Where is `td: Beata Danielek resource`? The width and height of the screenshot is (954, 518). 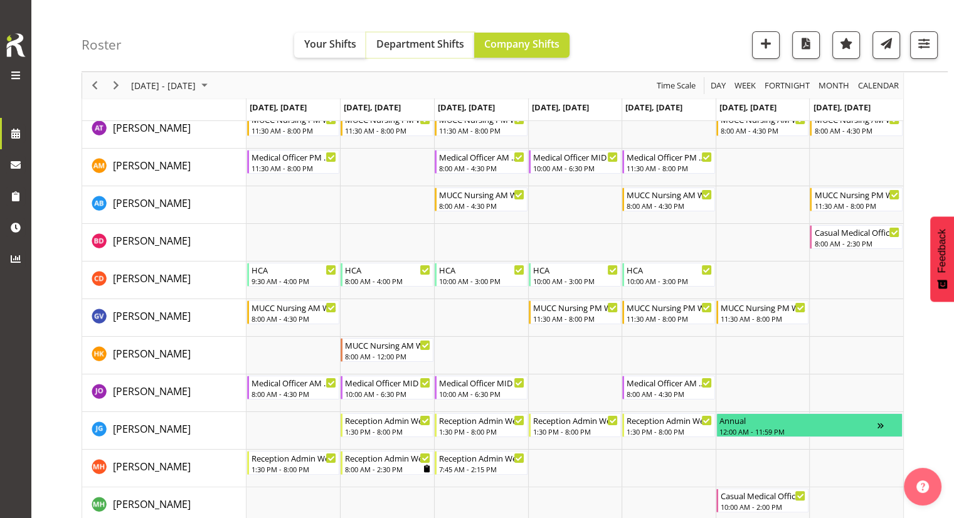 td: Beata Danielek resource is located at coordinates (164, 243).